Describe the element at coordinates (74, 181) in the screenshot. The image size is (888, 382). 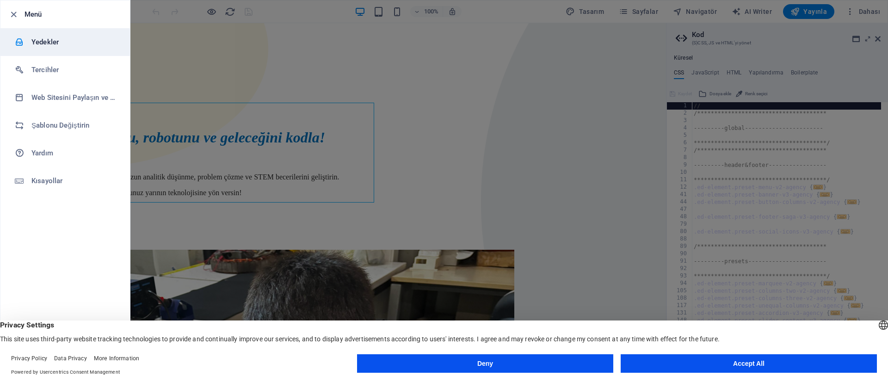
I see `h6: Kısayollar` at that location.